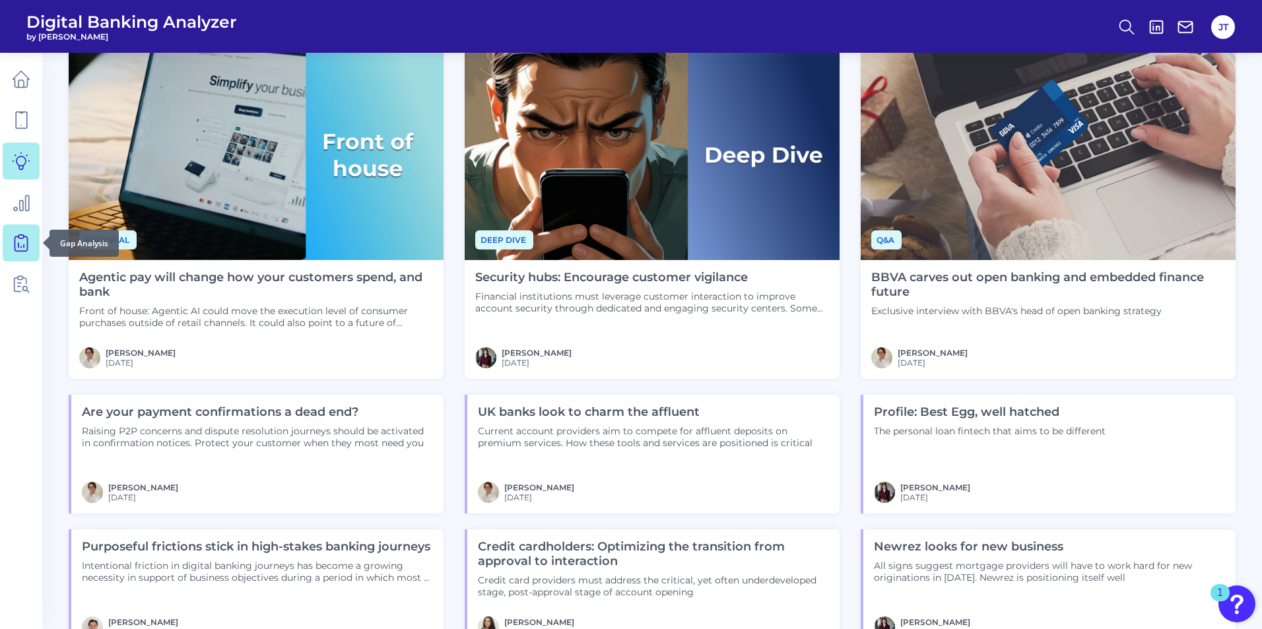 Image resolution: width=1262 pixels, height=629 pixels. I want to click on p: Exclusive interview with BBVA's head of open banking strategy, so click(1048, 311).